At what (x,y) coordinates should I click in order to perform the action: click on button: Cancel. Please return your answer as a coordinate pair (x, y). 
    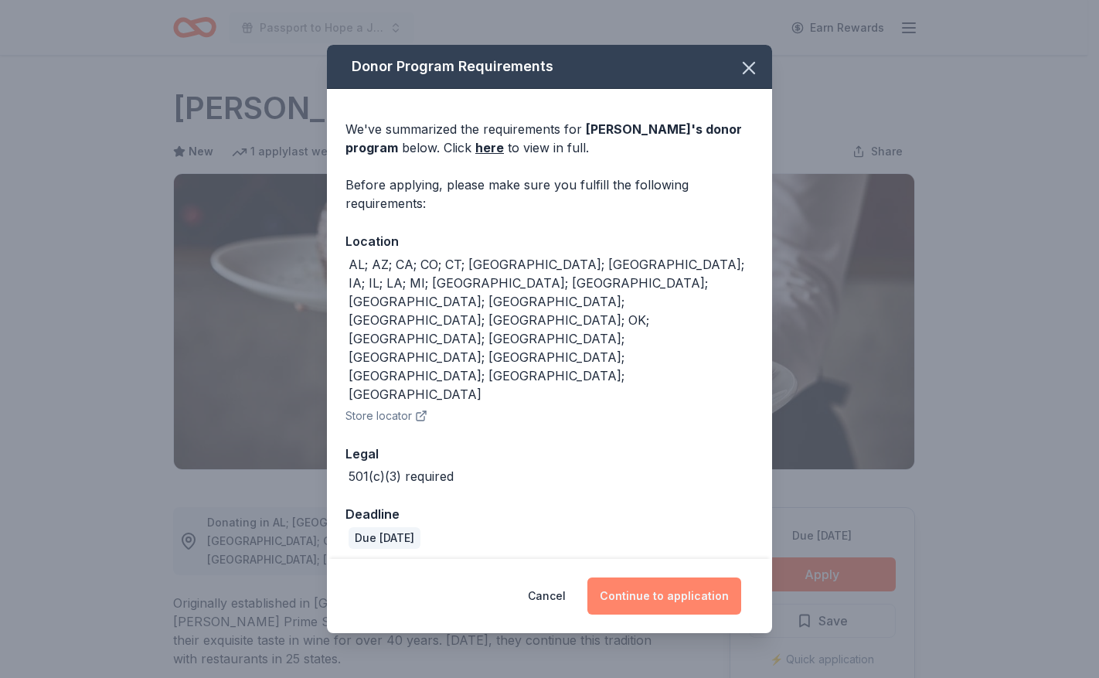
    Looking at the image, I should click on (546, 596).